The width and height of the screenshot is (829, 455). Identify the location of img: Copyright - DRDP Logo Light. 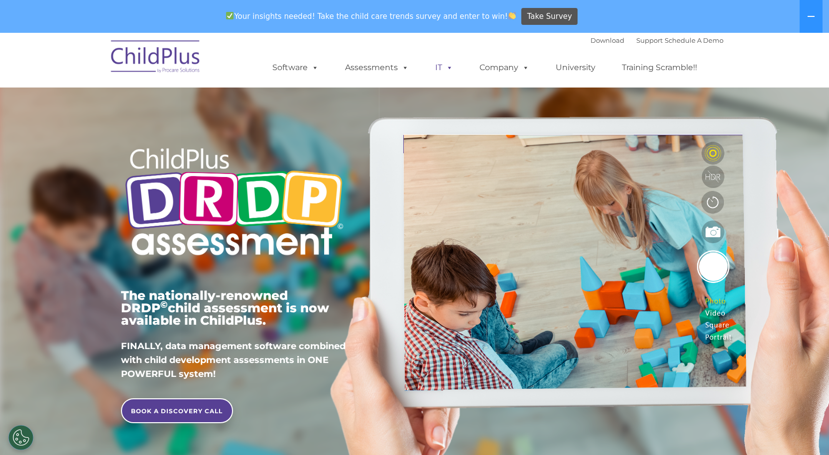
(234, 204).